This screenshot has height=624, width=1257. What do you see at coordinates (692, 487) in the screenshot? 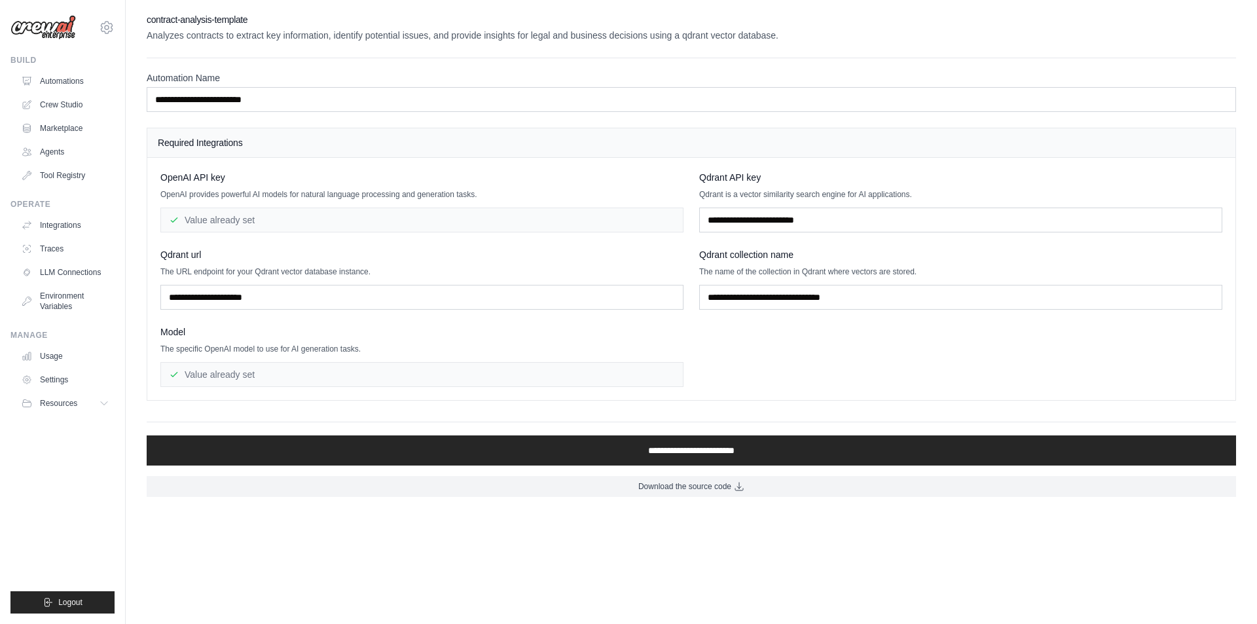
I see `a: Download the source code` at bounding box center [692, 487].